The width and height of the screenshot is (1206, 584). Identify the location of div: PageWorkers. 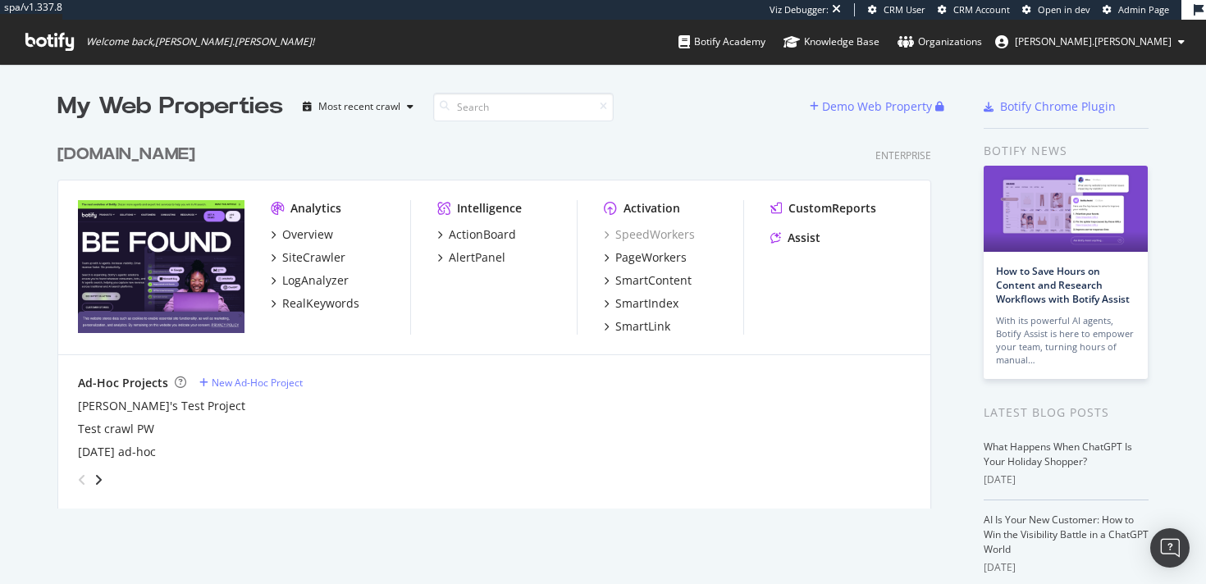
(651, 258).